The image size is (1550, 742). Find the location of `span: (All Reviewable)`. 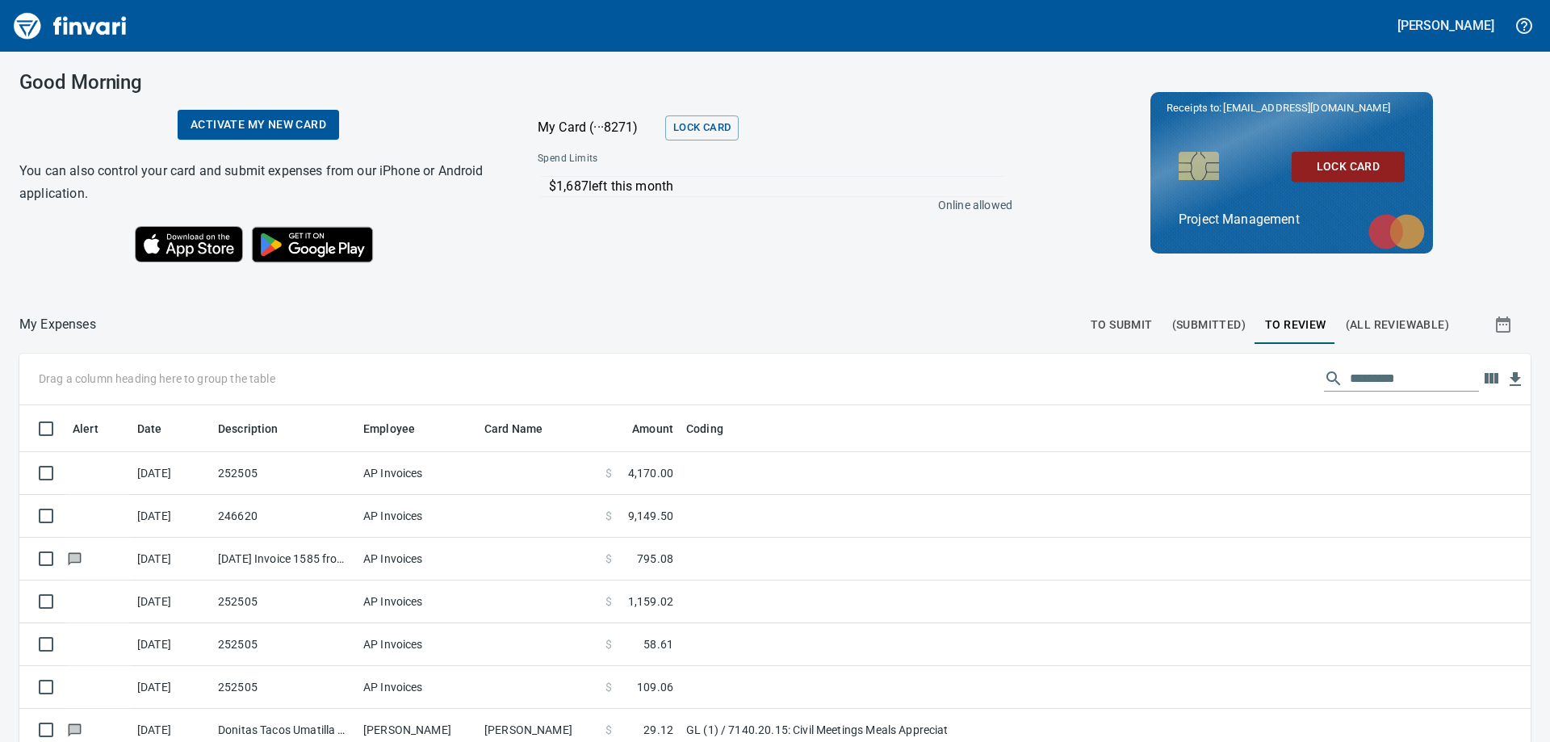

span: (All Reviewable) is located at coordinates (1397, 324).